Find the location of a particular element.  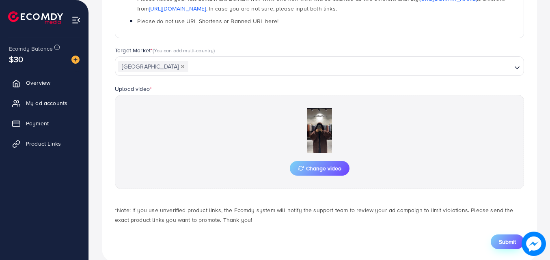

img: logo is located at coordinates (35, 17).